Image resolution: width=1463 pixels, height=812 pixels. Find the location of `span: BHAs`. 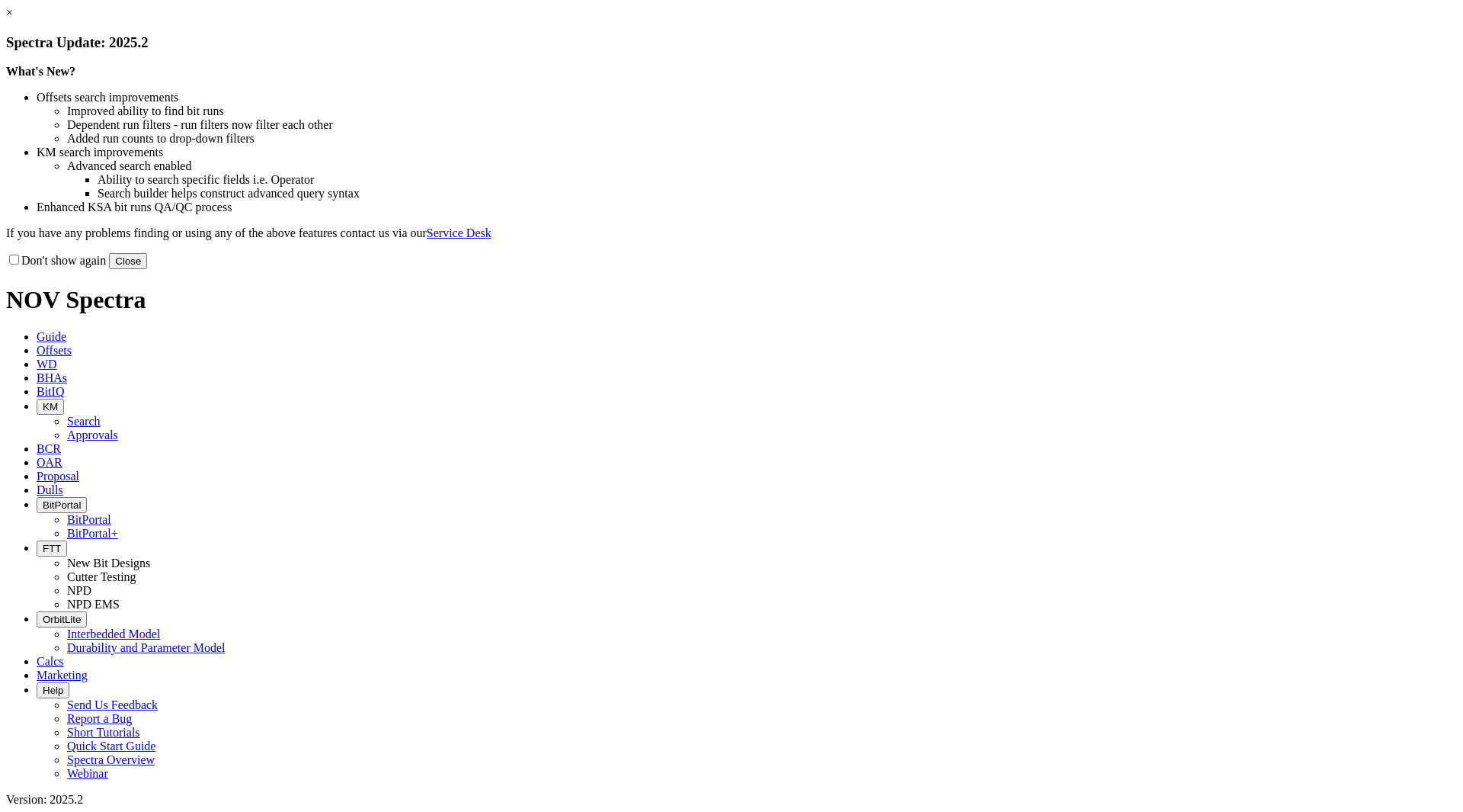

span: BHAs is located at coordinates (51, 377).